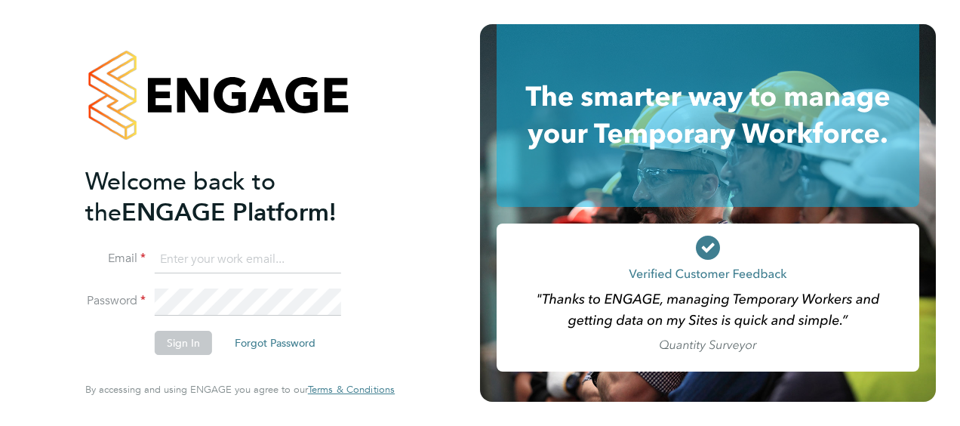  What do you see at coordinates (180, 197) in the screenshot?
I see `span: Welcome back to the` at bounding box center [180, 197].